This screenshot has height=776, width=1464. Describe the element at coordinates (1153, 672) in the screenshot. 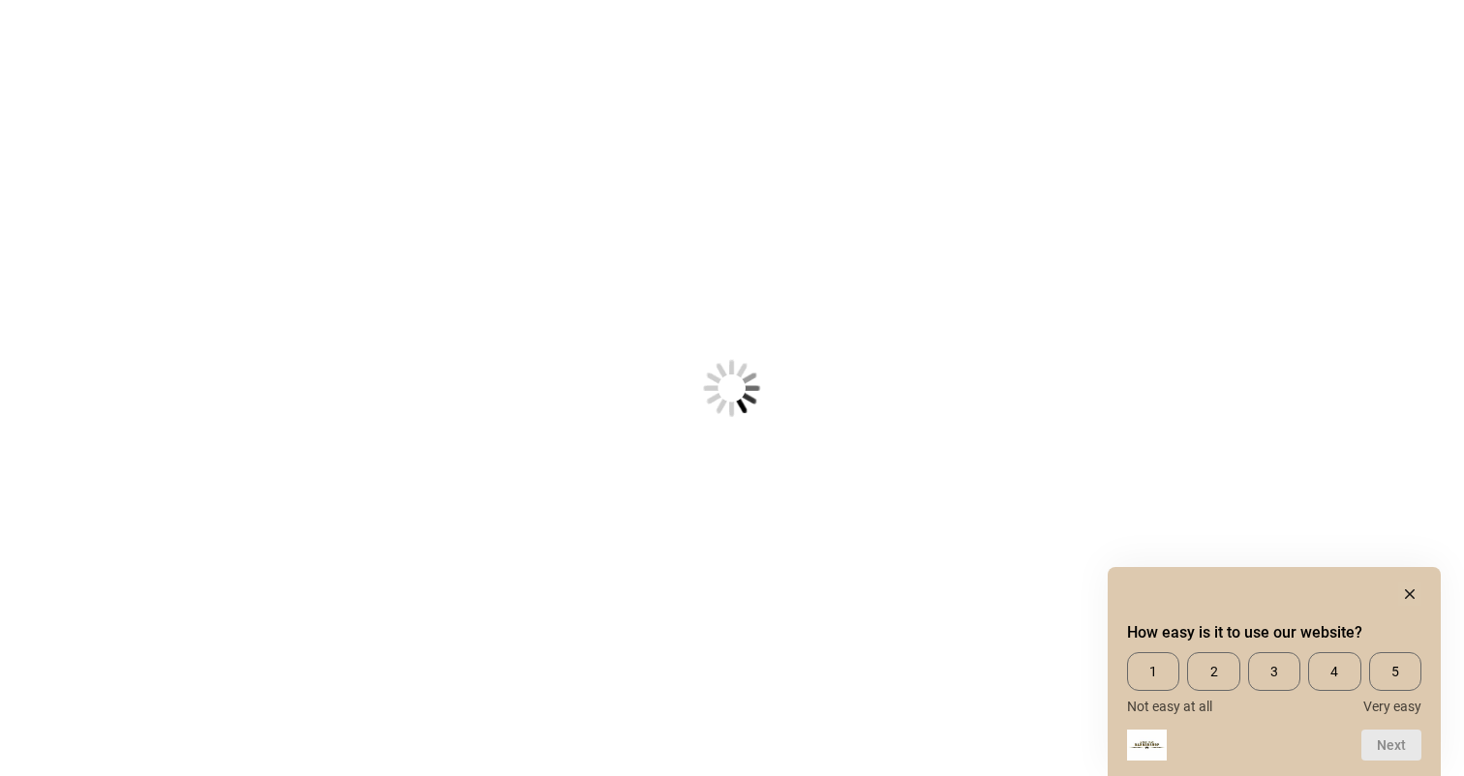

I see `span: 1` at that location.